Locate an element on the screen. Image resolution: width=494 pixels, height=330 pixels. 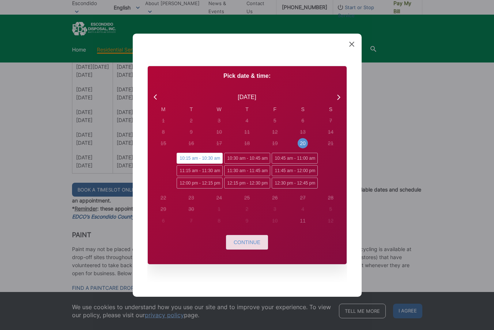
div: 20 is located at coordinates (303, 143).